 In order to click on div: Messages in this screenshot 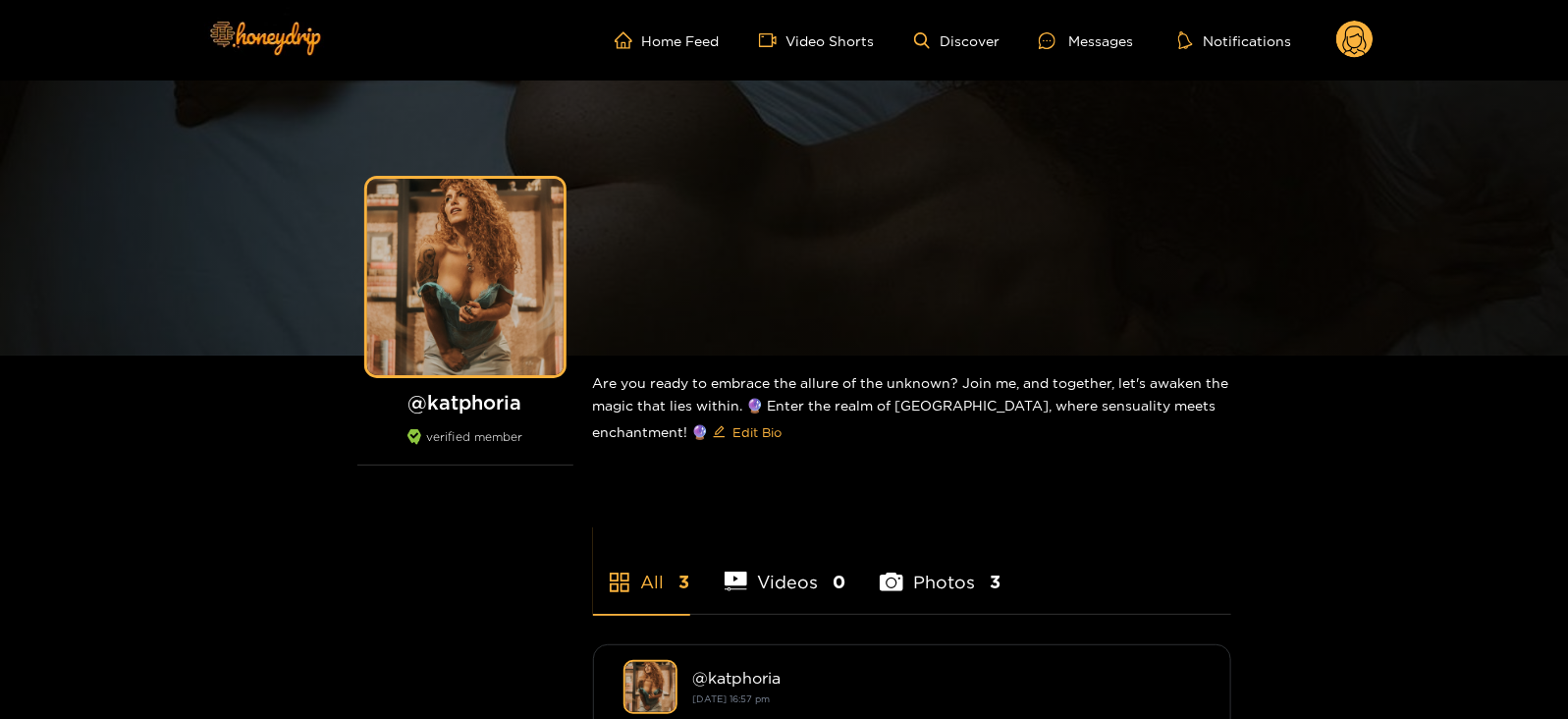, I will do `click(1086, 40)`.